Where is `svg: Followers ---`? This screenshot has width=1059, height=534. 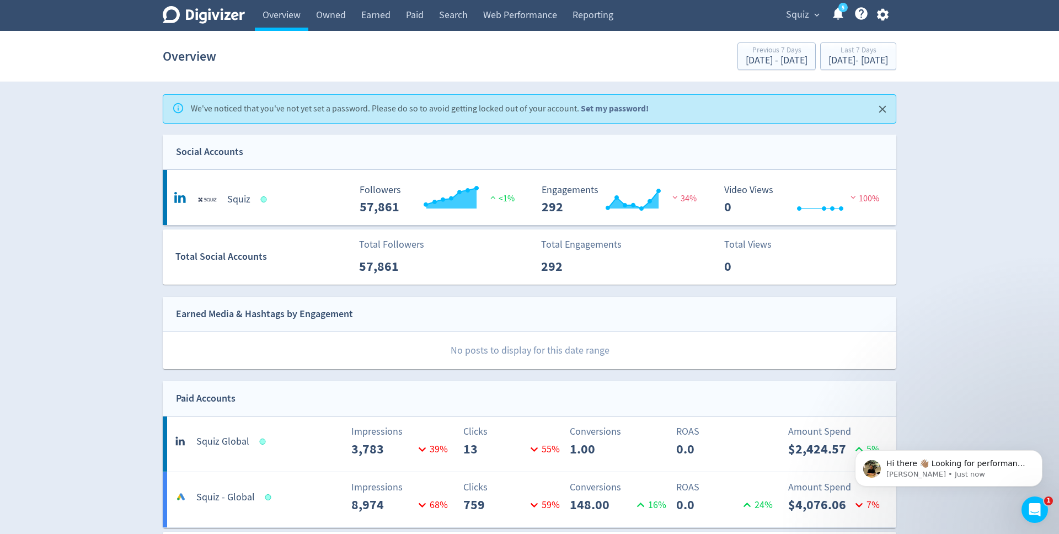 svg: Followers --- is located at coordinates (437, 199).